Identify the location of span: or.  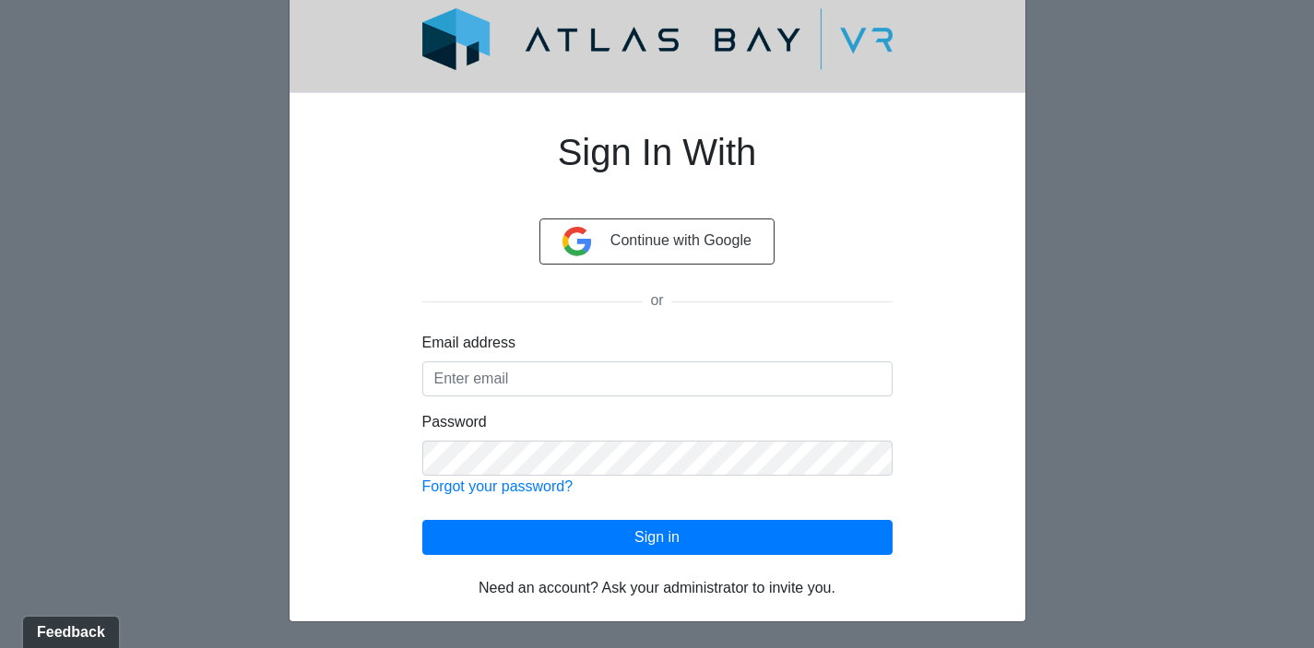
(657, 300).